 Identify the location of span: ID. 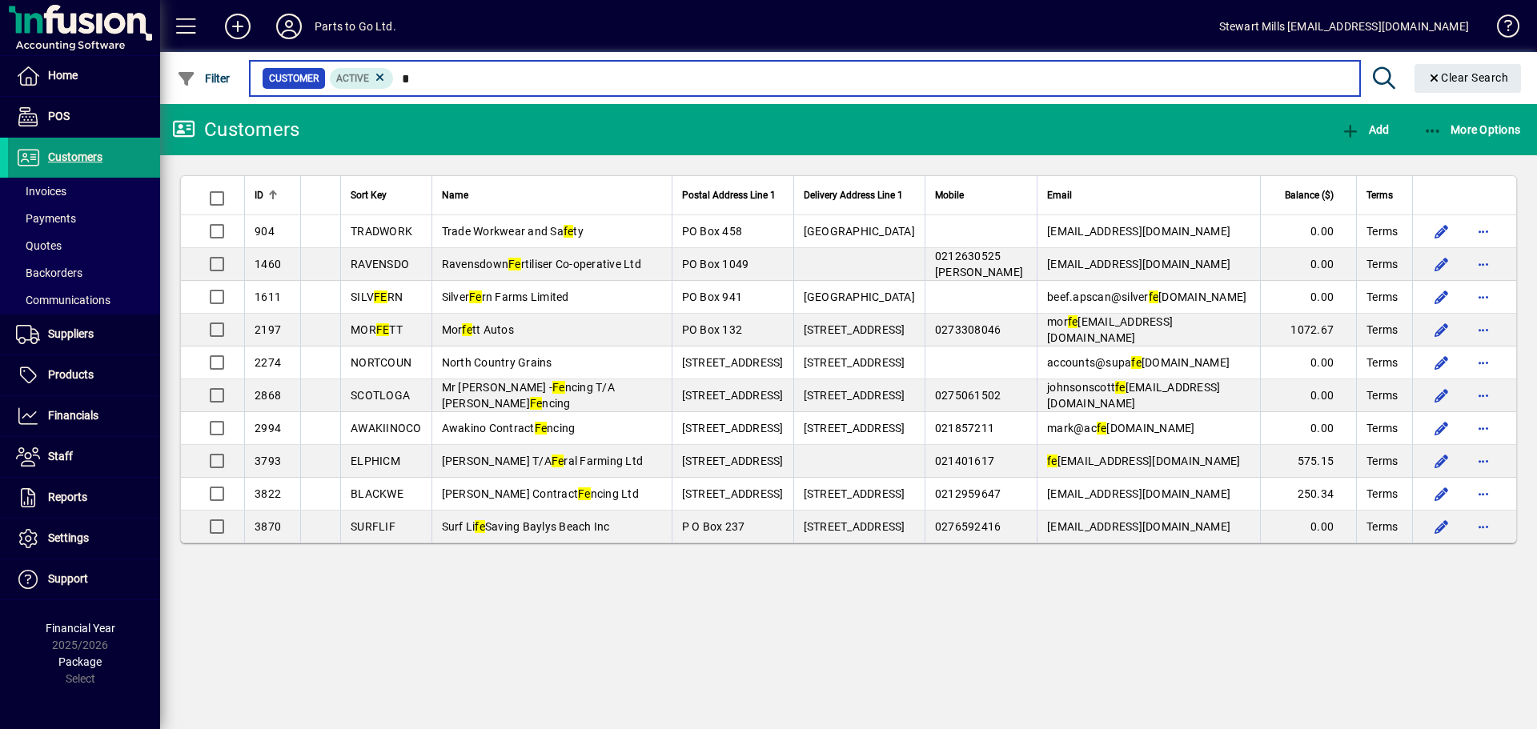
(259, 195).